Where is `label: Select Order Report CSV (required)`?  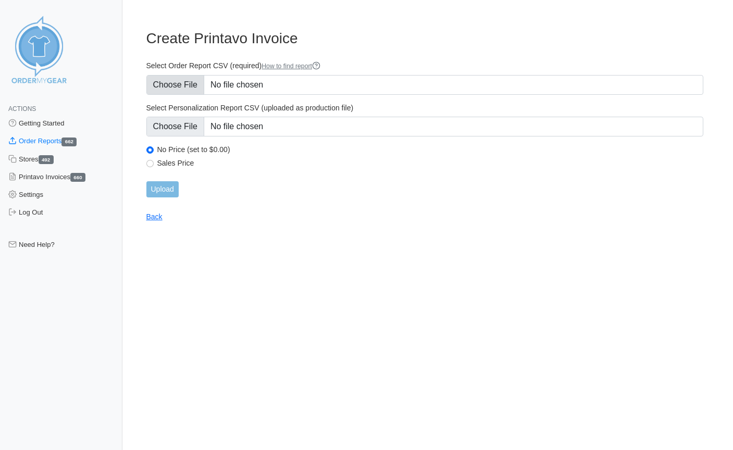
label: Select Order Report CSV (required) is located at coordinates (425, 66).